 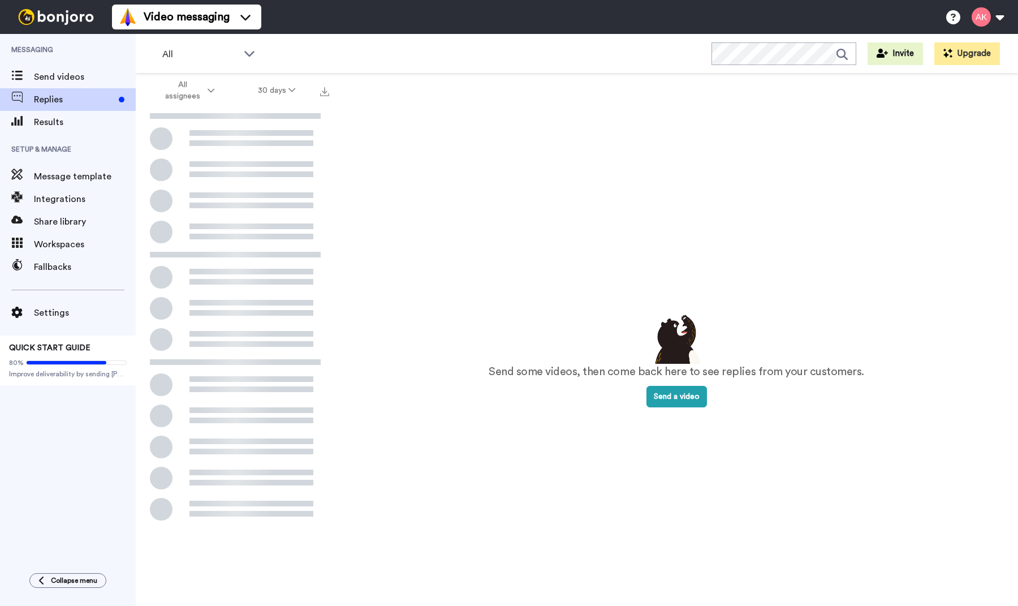 What do you see at coordinates (187, 91) in the screenshot?
I see `button: All assignees` at bounding box center [187, 91].